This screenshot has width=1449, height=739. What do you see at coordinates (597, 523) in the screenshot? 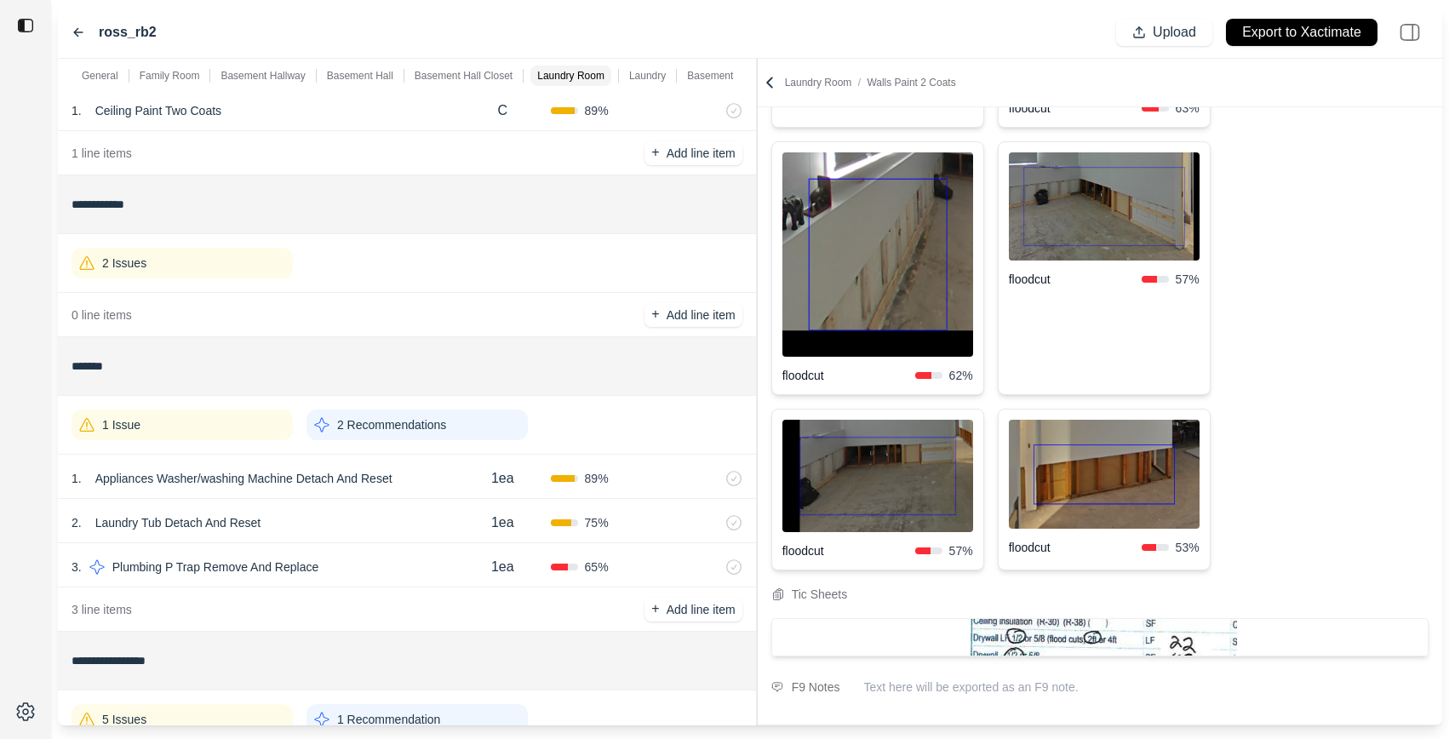
I see `span: 75 %` at bounding box center [597, 523].